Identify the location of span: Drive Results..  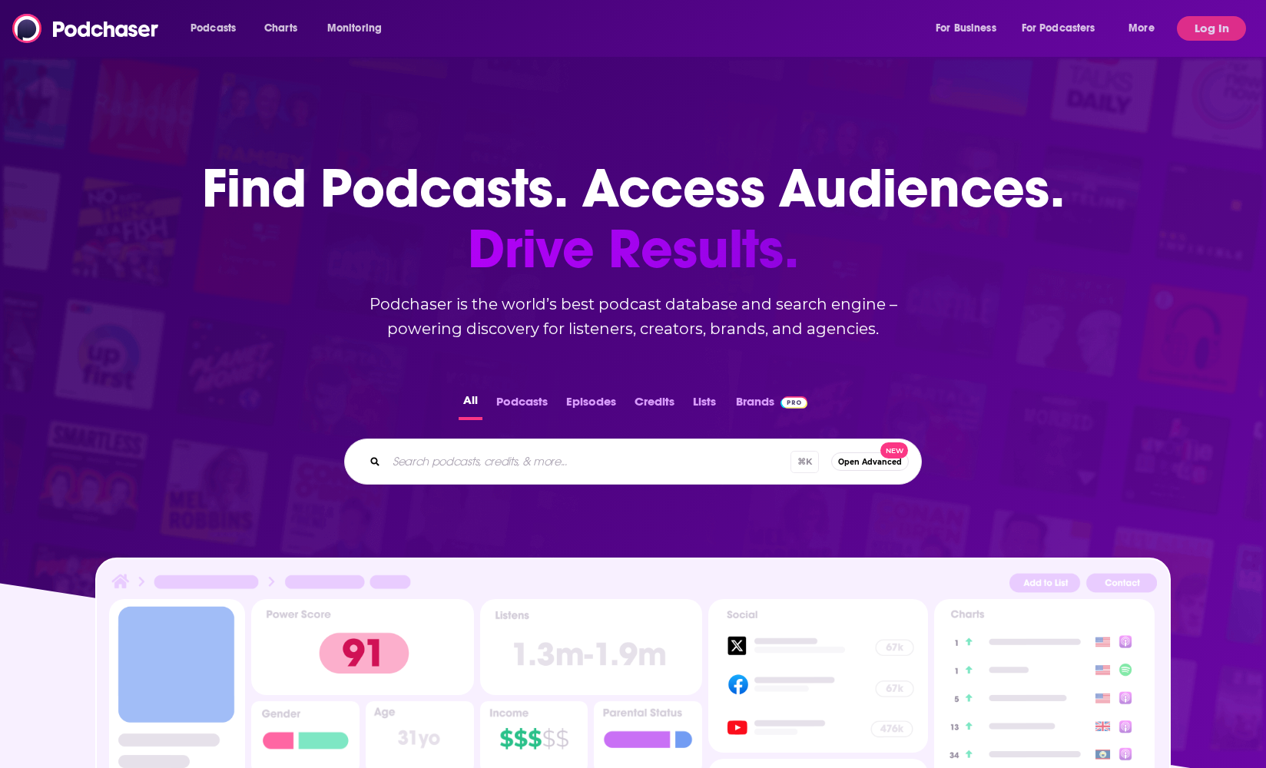
(633, 249).